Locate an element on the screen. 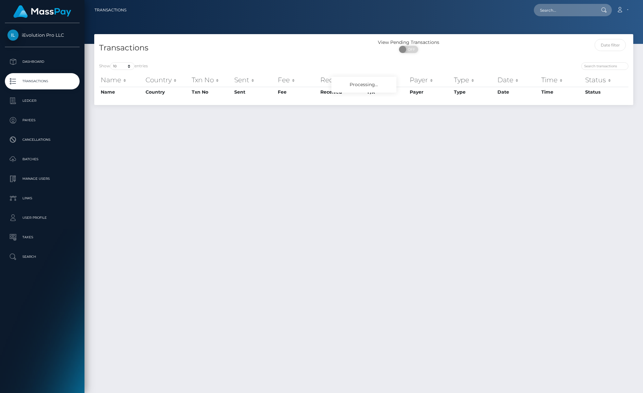 The width and height of the screenshot is (643, 393). a: Search is located at coordinates (42, 257).